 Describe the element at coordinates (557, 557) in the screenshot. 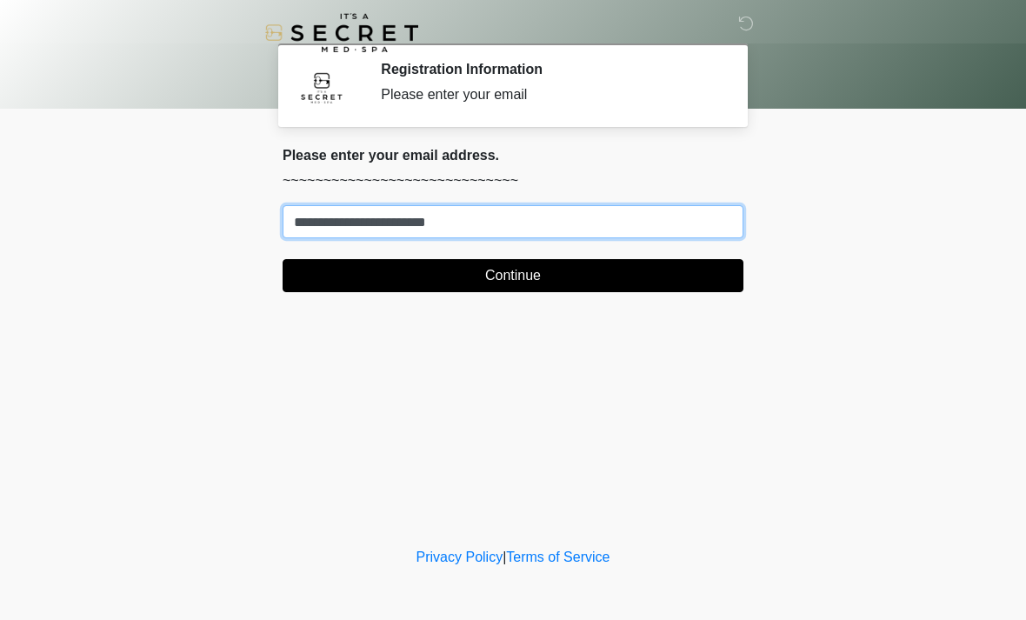

I see `a: Terms of Service` at that location.